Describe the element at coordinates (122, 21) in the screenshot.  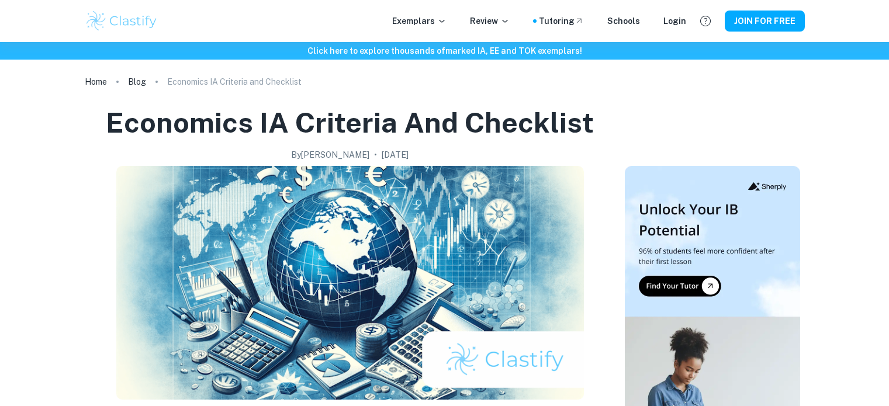
I see `a: Clastify logo` at that location.